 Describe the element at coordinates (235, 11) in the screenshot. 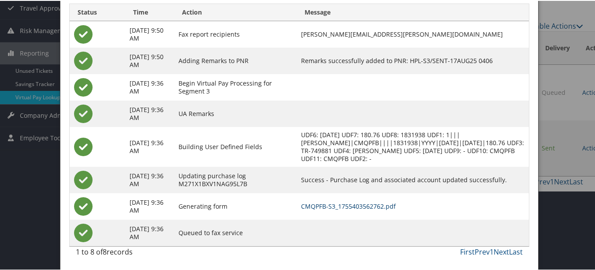

I see `th: Action: activate to sort column ascending` at that location.